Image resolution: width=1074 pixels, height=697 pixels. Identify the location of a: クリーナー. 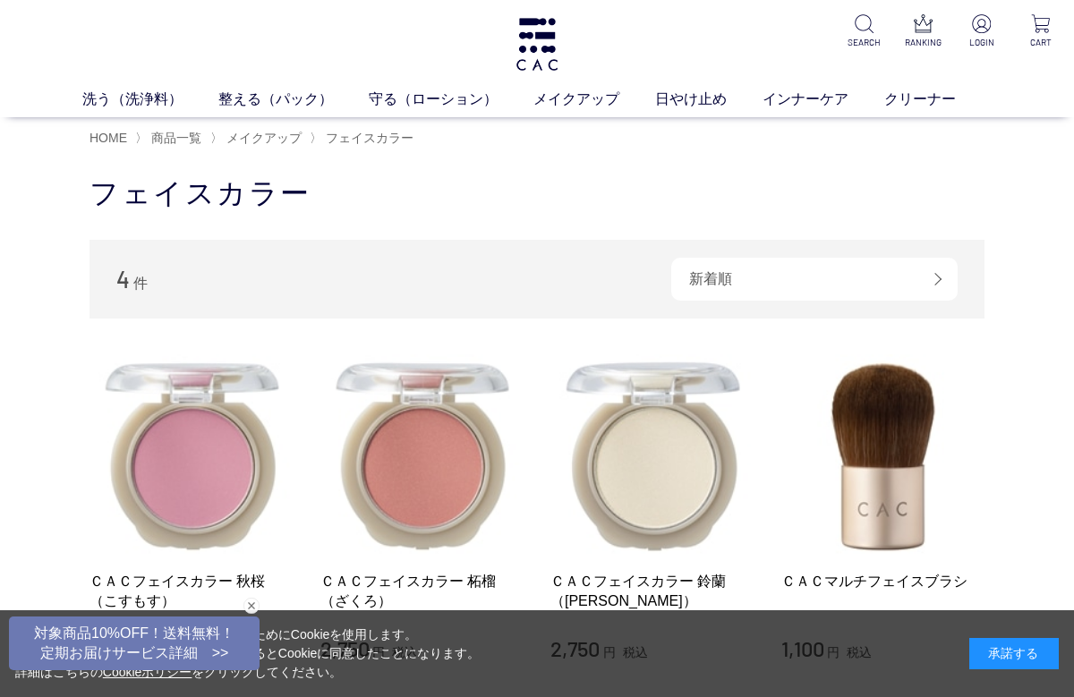
(938, 99).